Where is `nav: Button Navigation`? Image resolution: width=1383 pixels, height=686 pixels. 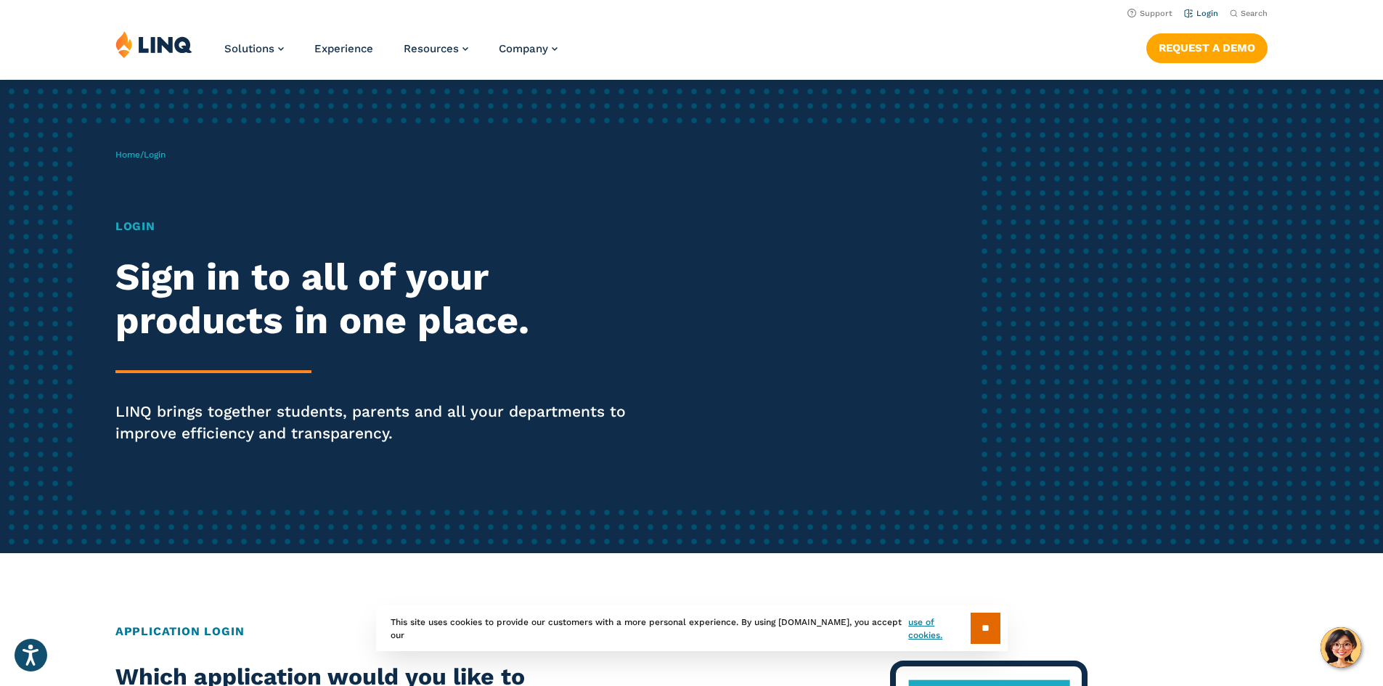 nav: Button Navigation is located at coordinates (1207, 46).